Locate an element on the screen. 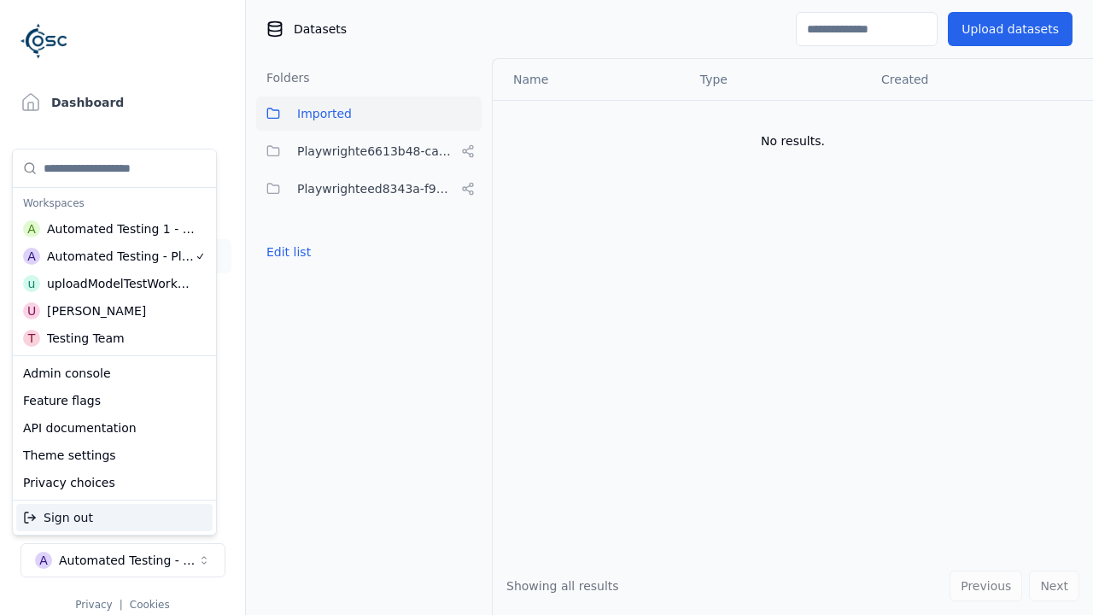  div: uploadModelTestWorkspace is located at coordinates (120, 283).